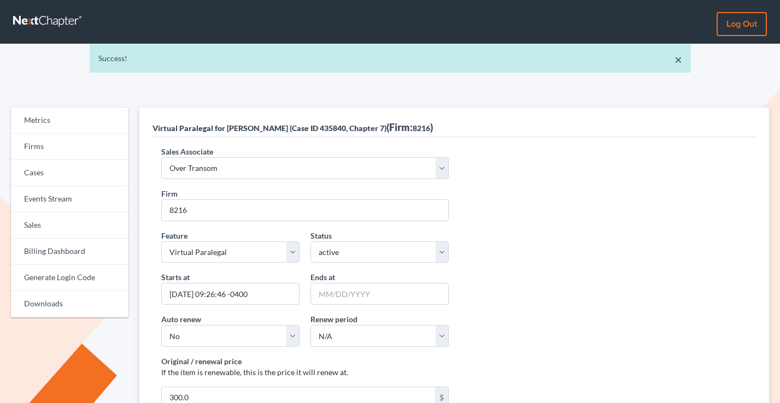 The height and width of the screenshot is (403, 780). Describe the element at coordinates (174, 236) in the screenshot. I see `label: Feature` at that location.